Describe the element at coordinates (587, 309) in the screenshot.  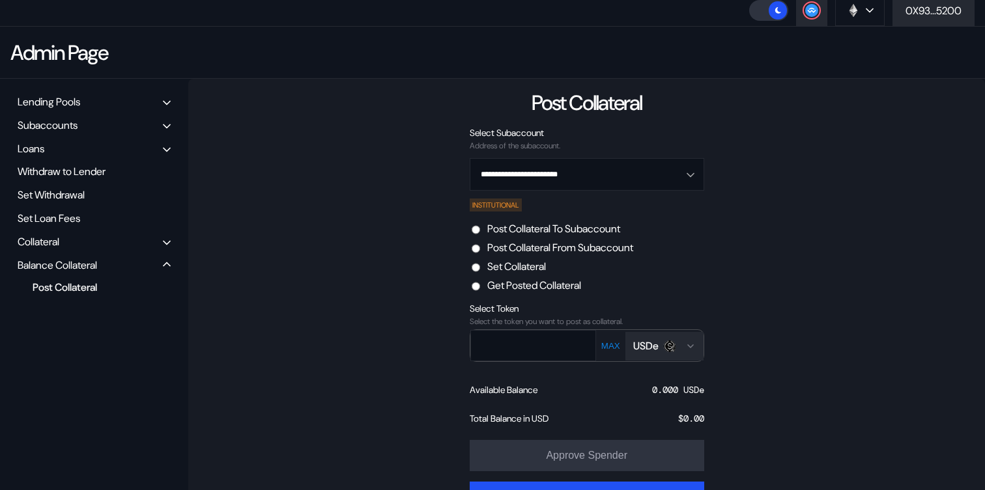
I see `div: Select Token` at that location.